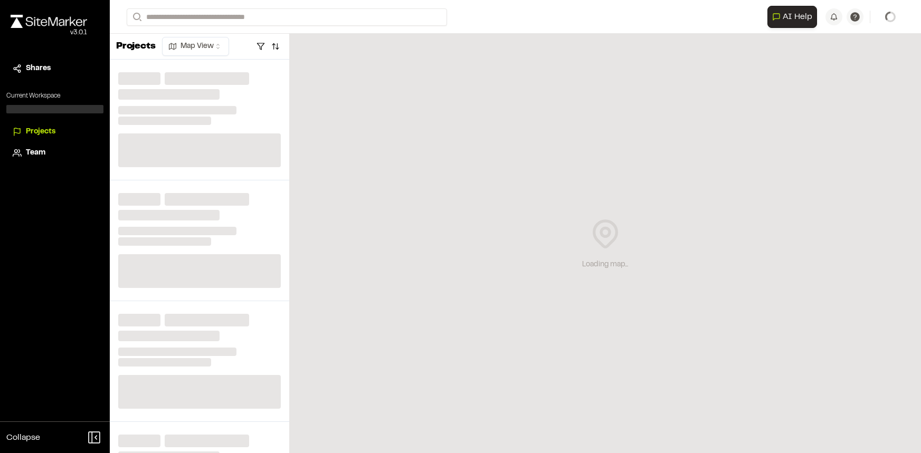 The image size is (921, 453). I want to click on span: Team, so click(35, 153).